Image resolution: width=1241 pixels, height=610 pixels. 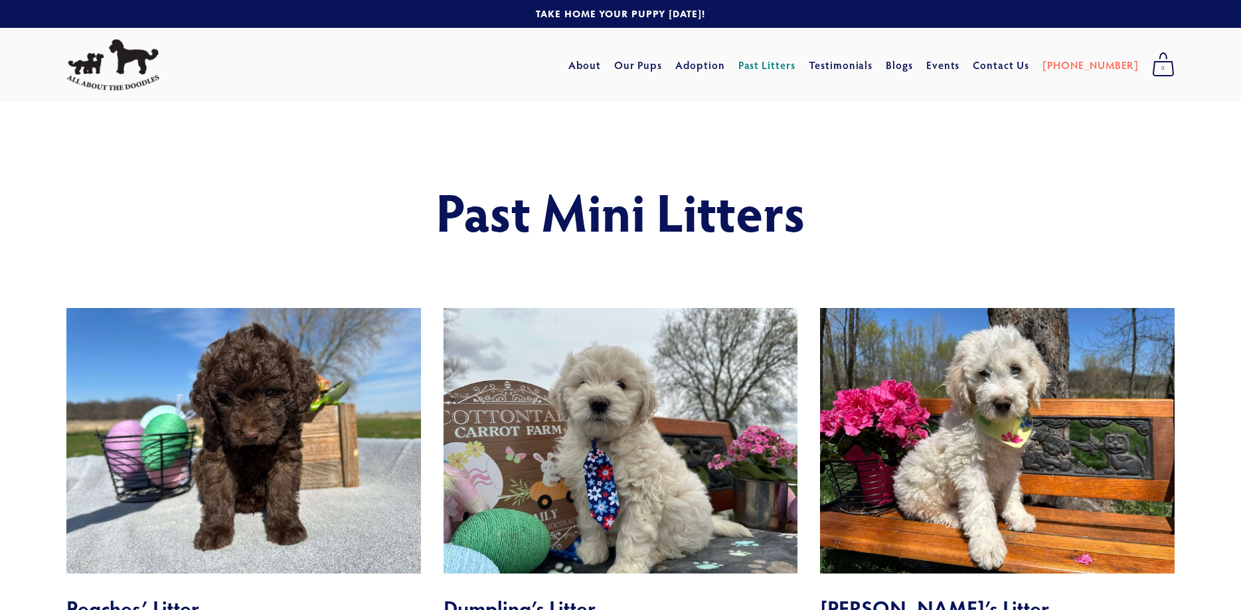 I want to click on a: Adoption, so click(x=700, y=65).